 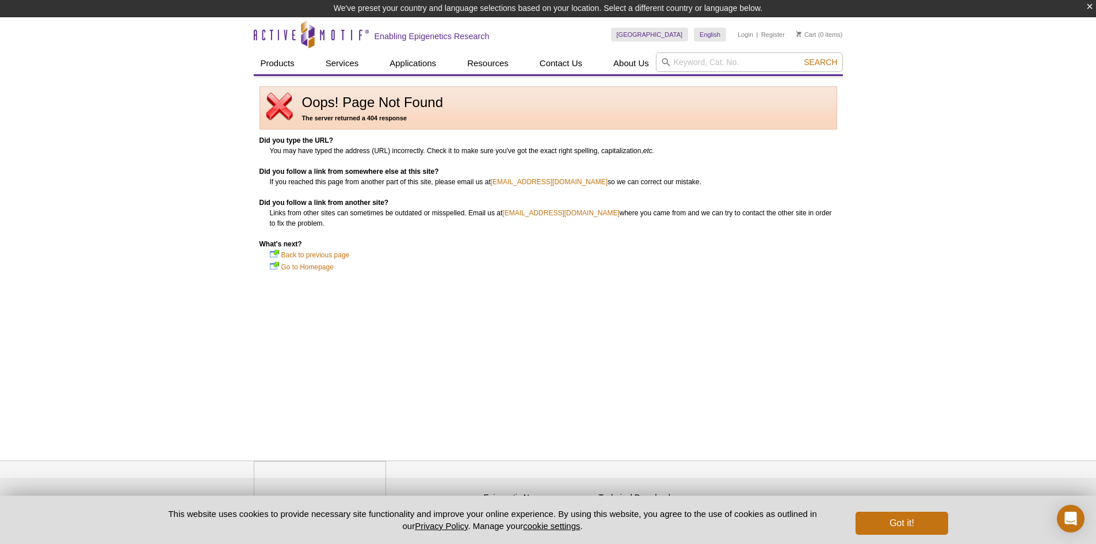 What do you see at coordinates (821, 62) in the screenshot?
I see `button: Search` at bounding box center [821, 62].